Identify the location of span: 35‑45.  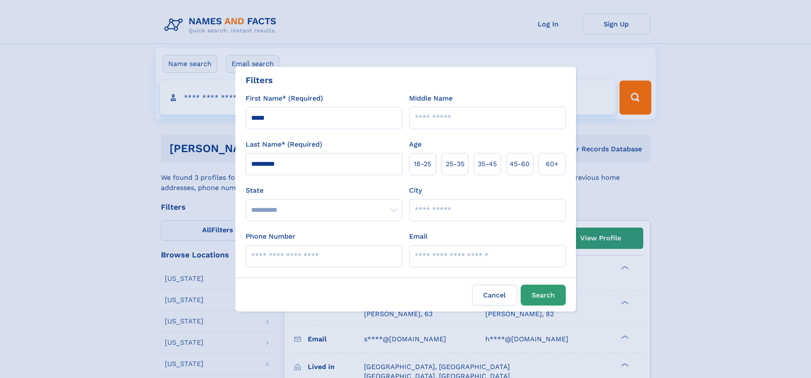
(487, 164).